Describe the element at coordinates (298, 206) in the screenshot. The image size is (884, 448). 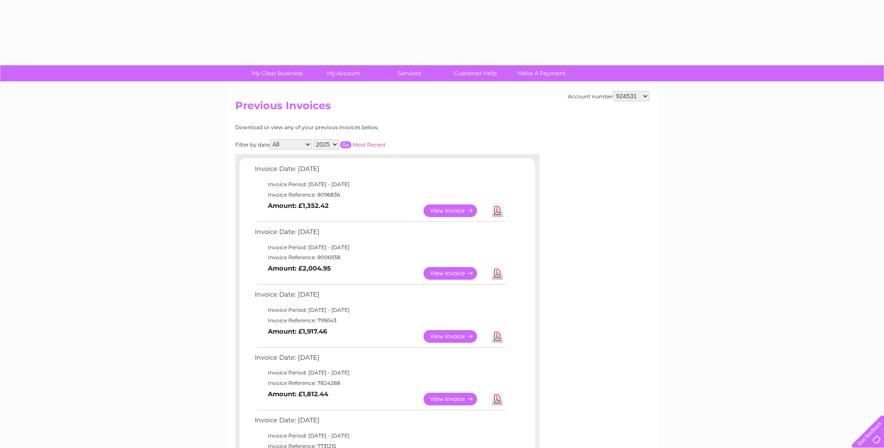
I see `b: Amount: £1,352.42` at that location.